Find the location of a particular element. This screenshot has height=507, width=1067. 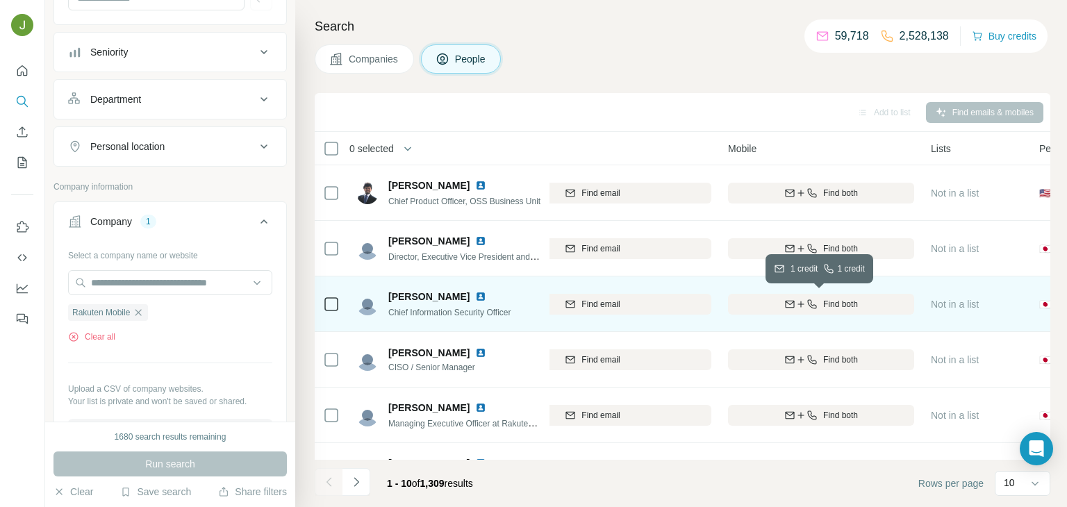

button: Seniority is located at coordinates (170, 52).